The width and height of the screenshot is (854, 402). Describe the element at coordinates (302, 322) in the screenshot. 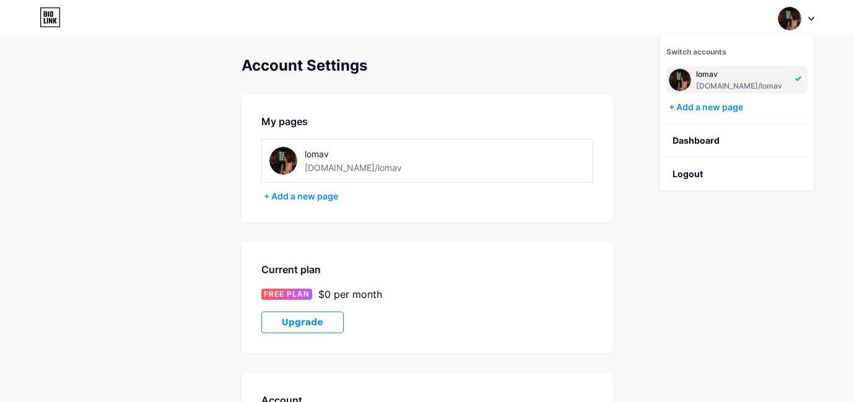

I see `span: Upgrade` at that location.